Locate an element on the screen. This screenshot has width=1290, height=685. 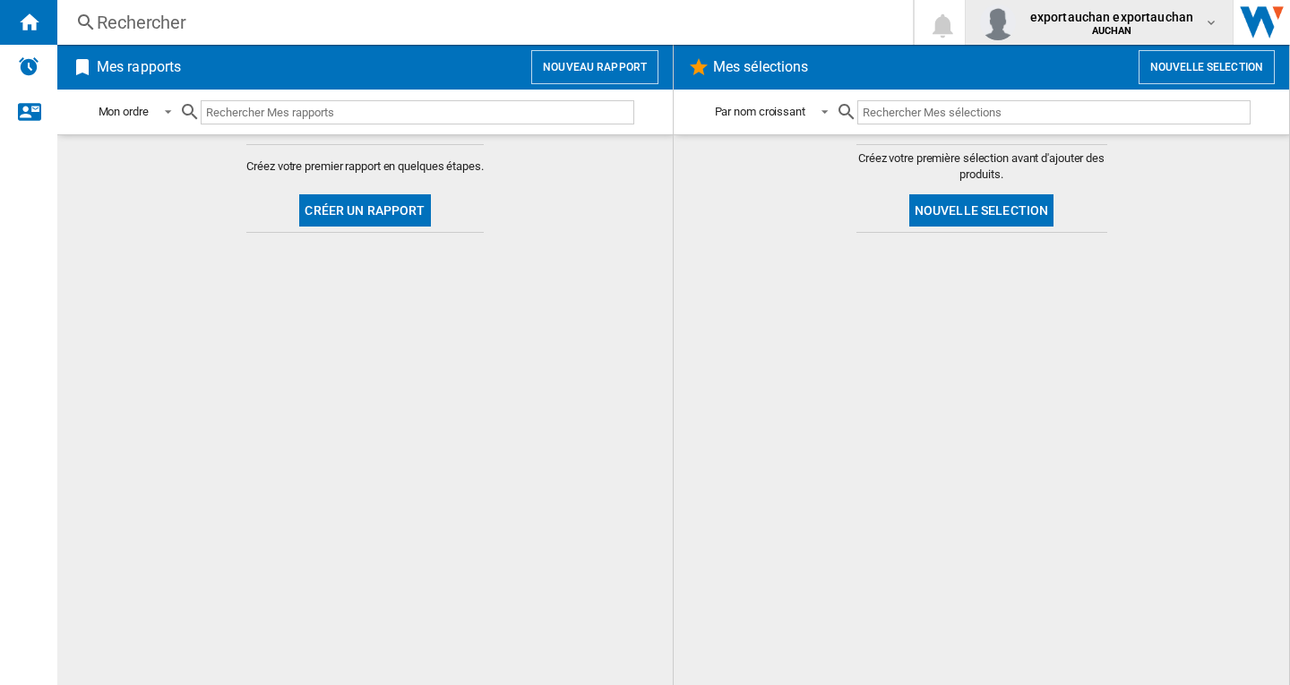
span: Créez votre premier rapport en quelques étapes. is located at coordinates (364, 167).